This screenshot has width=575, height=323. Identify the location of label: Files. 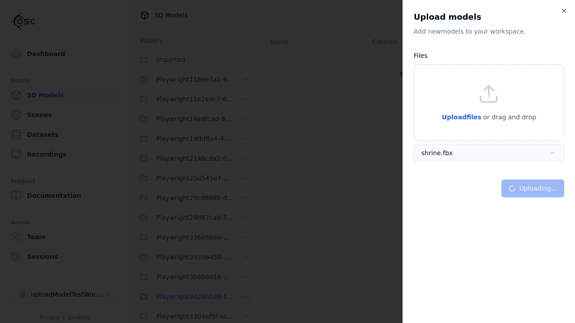
(420, 56).